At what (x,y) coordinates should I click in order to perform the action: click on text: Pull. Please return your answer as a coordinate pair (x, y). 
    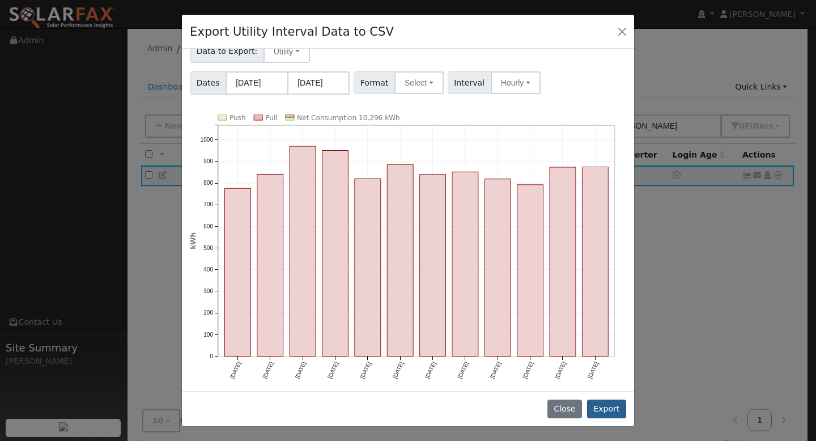
    Looking at the image, I should click on (271, 118).